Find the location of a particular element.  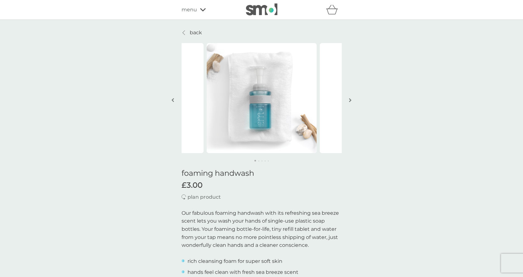

p: Our fabulous foaming handwash with its refreshing sea breeze scent lets you wash your hands of si... is located at coordinates (262, 229).